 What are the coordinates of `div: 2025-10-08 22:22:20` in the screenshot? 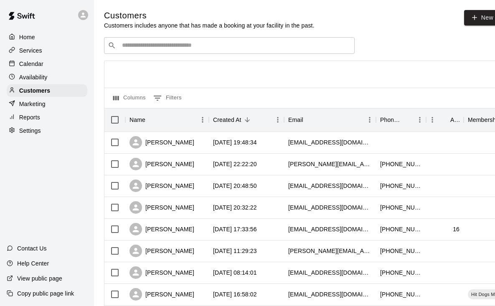 It's located at (235, 164).